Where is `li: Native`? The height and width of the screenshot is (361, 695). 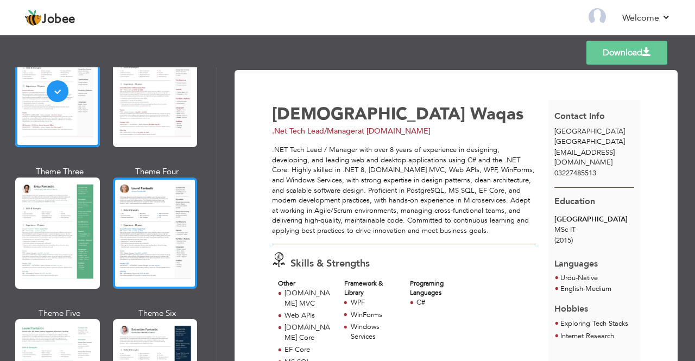
li: Native is located at coordinates (578, 278).